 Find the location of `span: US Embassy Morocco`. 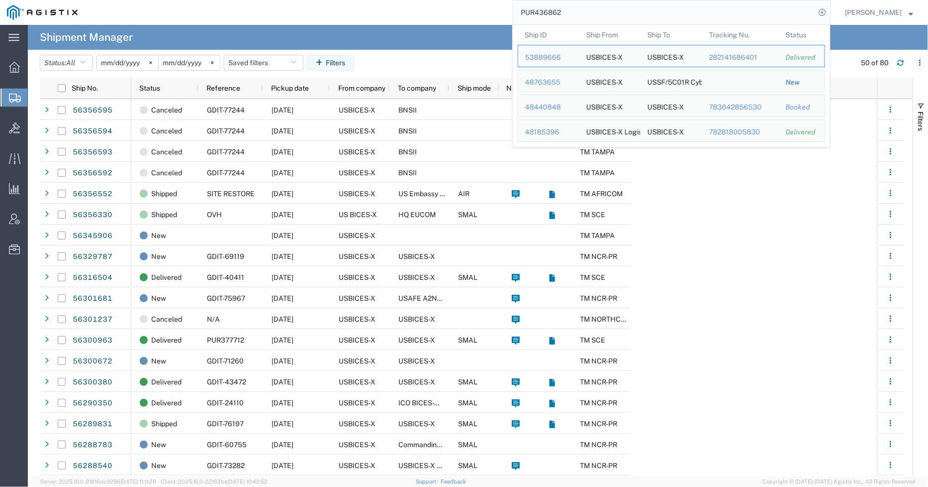

span: US Embassy Morocco is located at coordinates (455, 194).